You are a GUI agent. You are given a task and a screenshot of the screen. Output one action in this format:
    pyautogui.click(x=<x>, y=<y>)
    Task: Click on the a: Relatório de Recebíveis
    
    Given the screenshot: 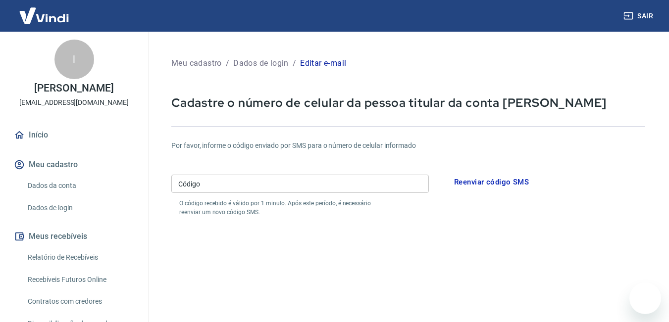 What is the action you would take?
    pyautogui.click(x=80, y=257)
    